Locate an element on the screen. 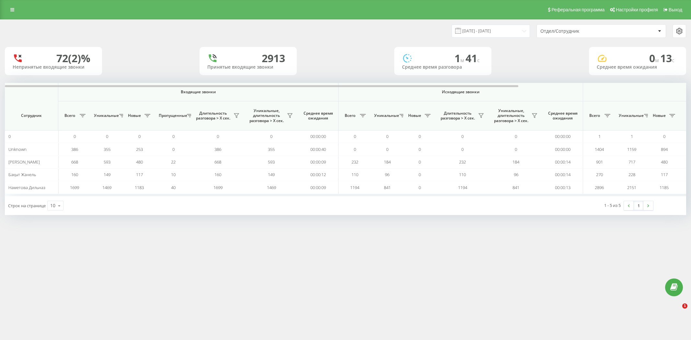  span: c is located at coordinates (673, 60).